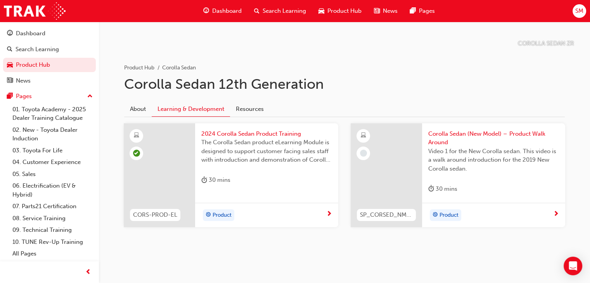  Describe the element at coordinates (49, 57) in the screenshot. I see `button: DashboardSearch LearningProduct HubNews` at that location.